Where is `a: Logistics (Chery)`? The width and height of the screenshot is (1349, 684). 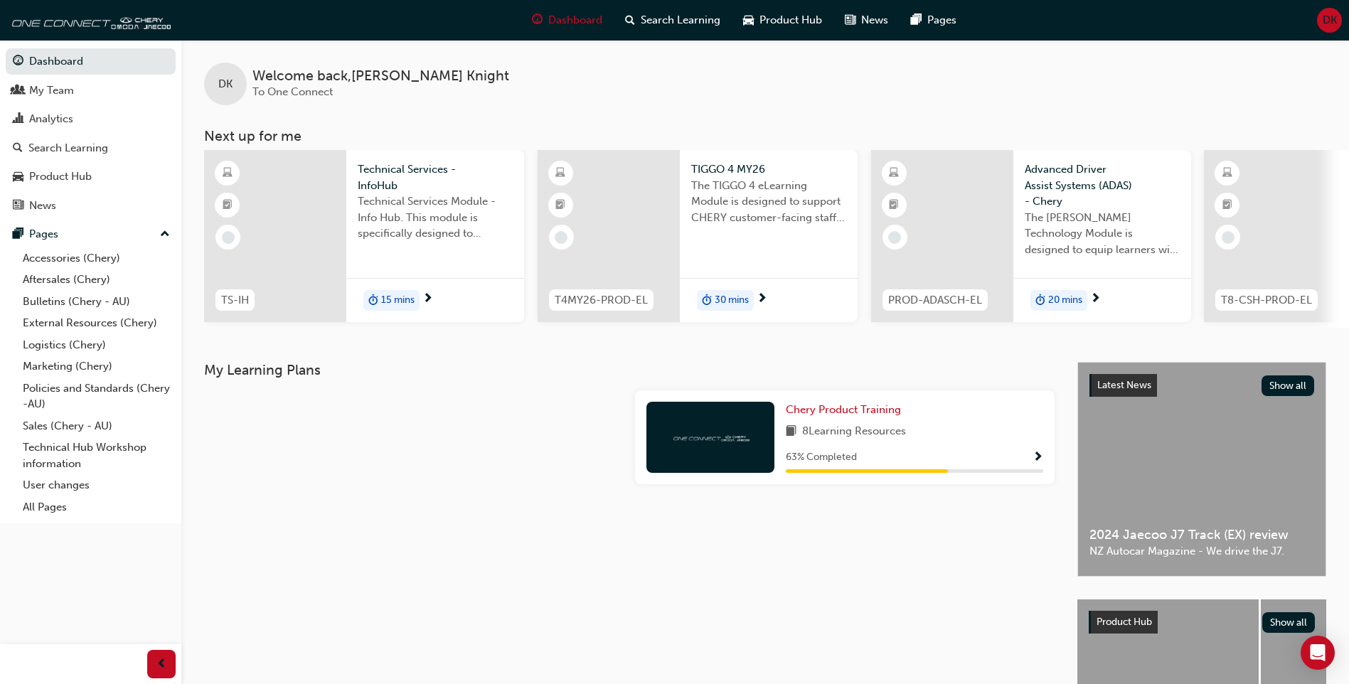 a: Logistics (Chery) is located at coordinates (96, 345).